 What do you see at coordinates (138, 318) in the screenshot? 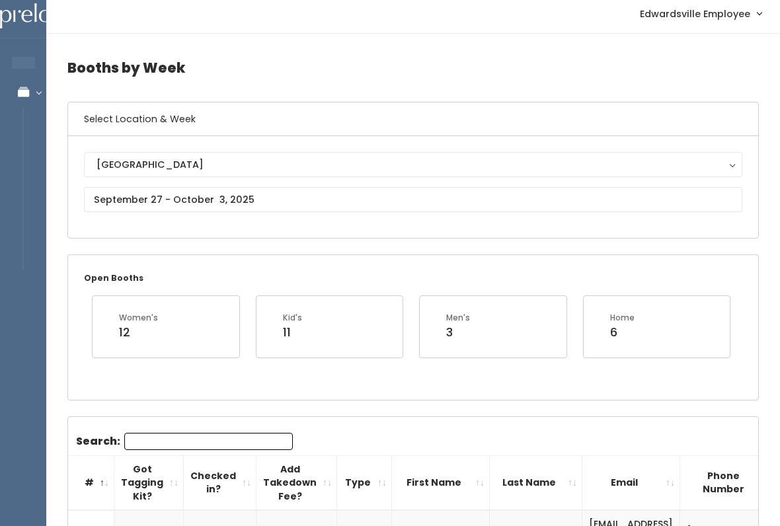
I see `div: Women's` at bounding box center [138, 318].